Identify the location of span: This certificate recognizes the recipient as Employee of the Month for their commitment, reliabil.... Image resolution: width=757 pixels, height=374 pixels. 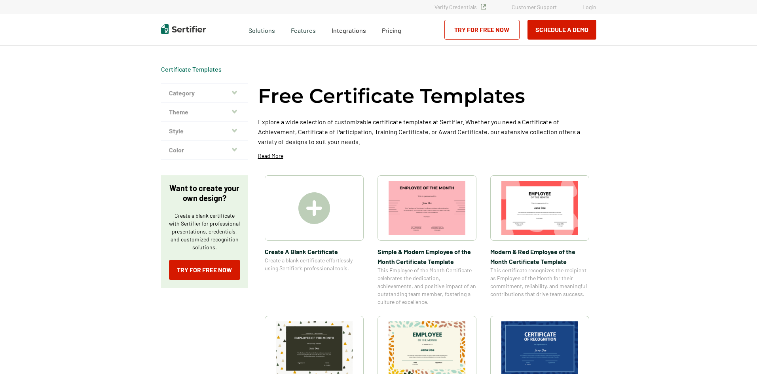
(540, 282).